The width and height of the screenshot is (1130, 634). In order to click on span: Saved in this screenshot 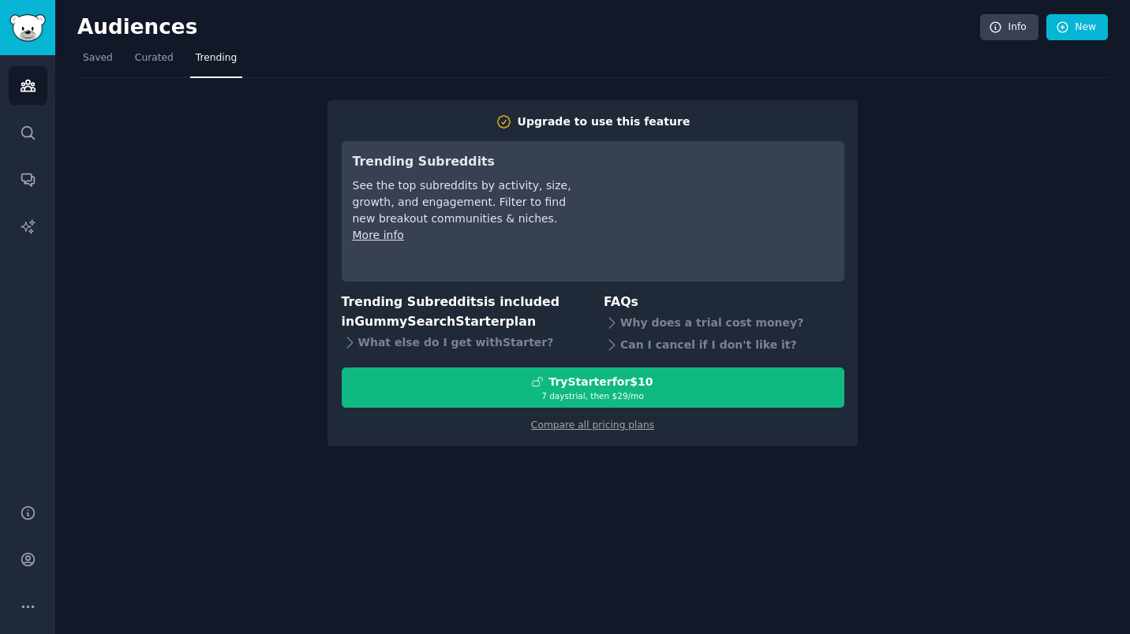, I will do `click(98, 58)`.